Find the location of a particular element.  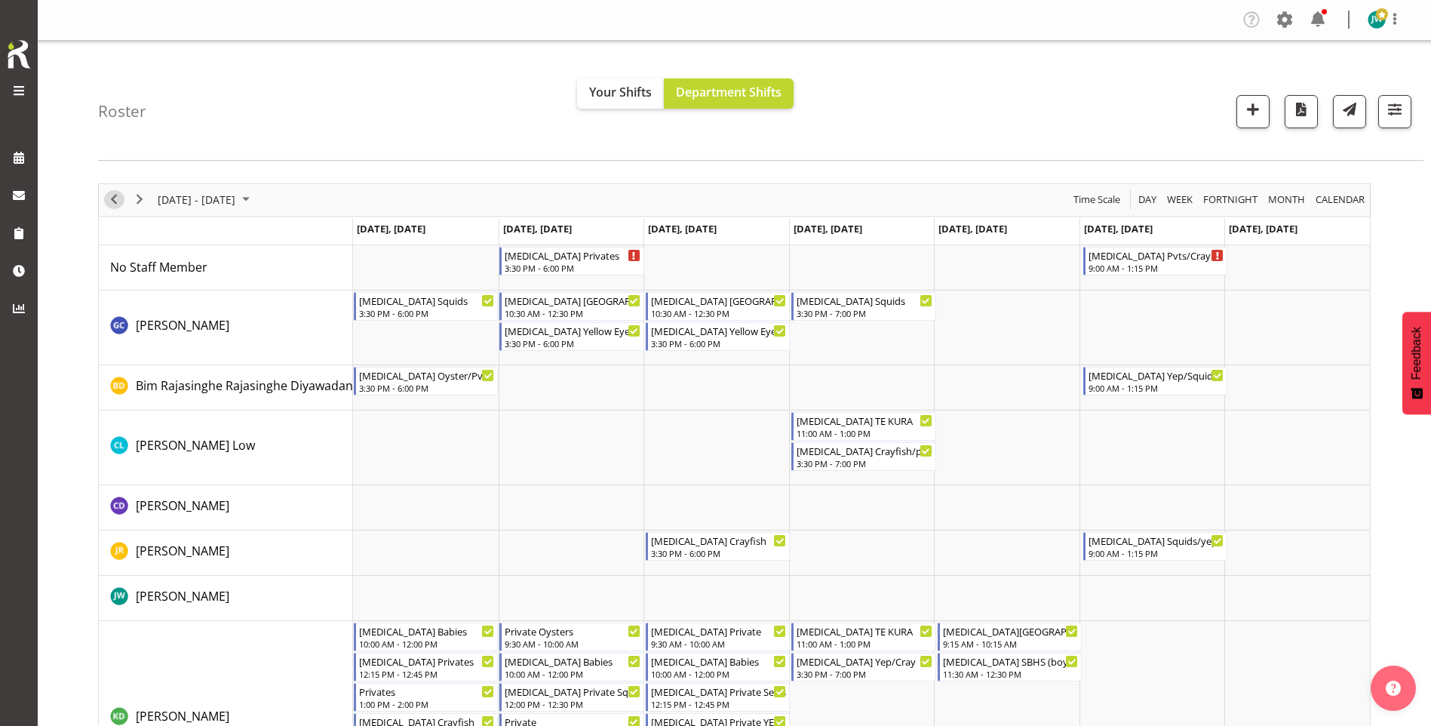

td: No Staff Member resource is located at coordinates (226, 268).